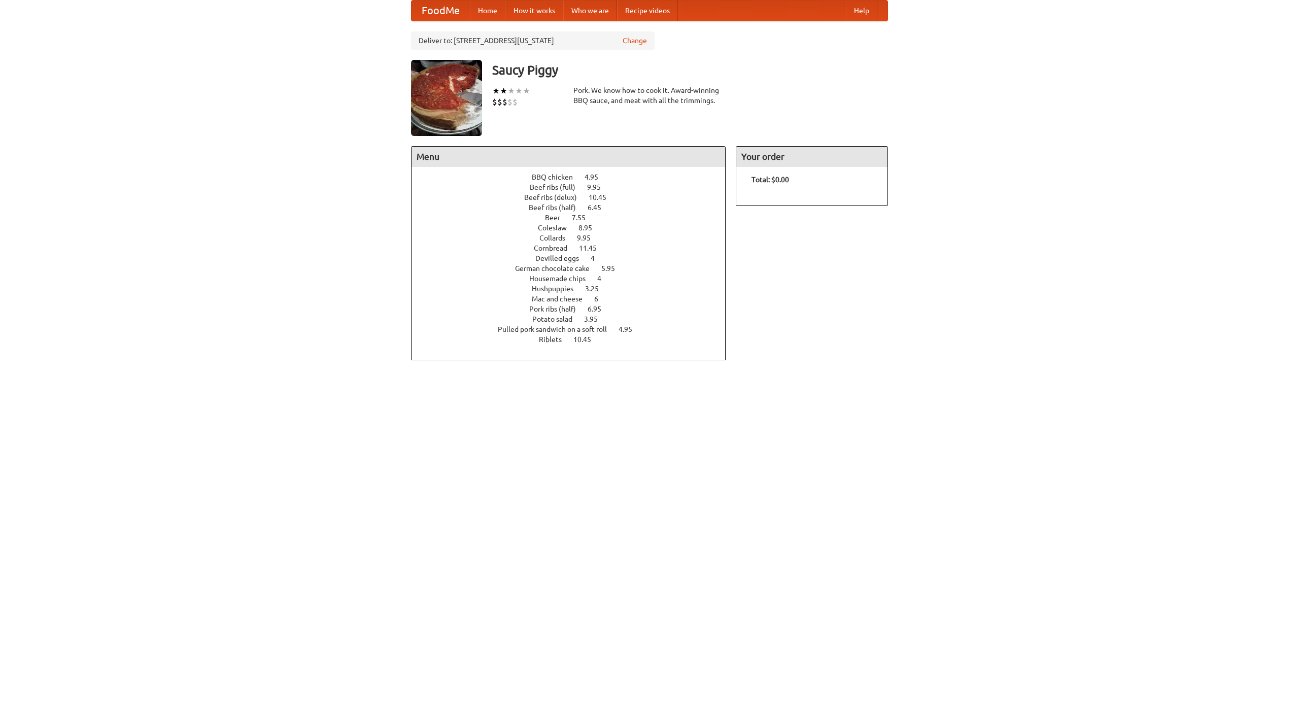  Describe the element at coordinates (556, 197) in the screenshot. I see `span: Beef ribs (delux)` at that location.